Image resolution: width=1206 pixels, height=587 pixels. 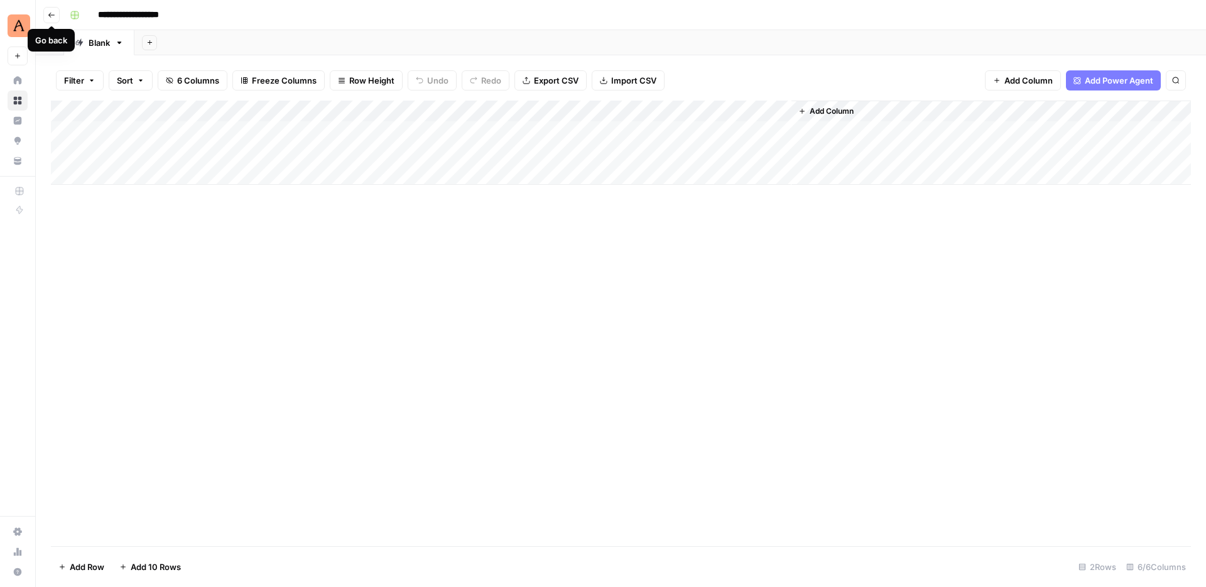 I want to click on button: Export CSV, so click(x=550, y=80).